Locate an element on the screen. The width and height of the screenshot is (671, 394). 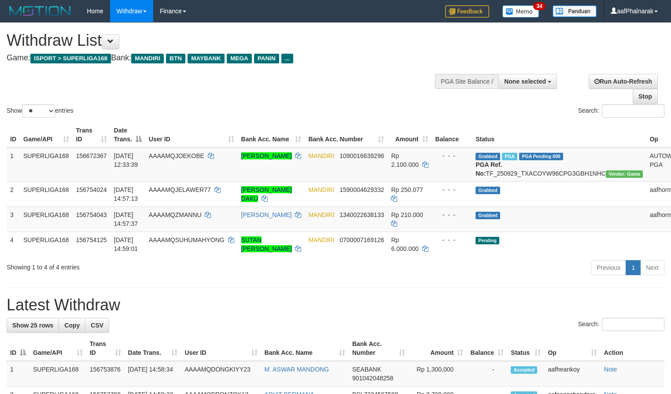
h1: Withdraw List is located at coordinates (222, 40).